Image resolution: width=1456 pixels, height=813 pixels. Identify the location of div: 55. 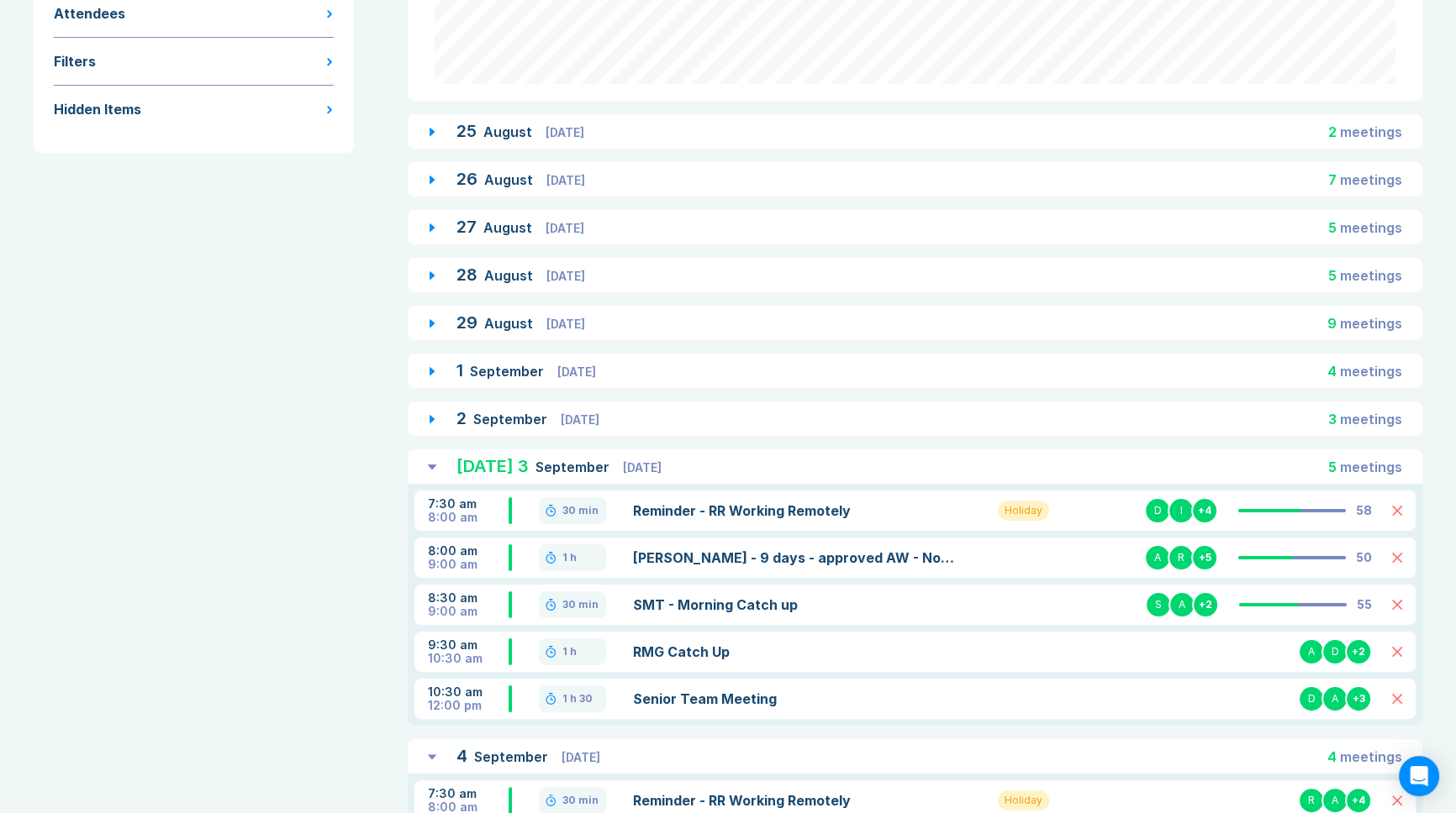
(1364, 605).